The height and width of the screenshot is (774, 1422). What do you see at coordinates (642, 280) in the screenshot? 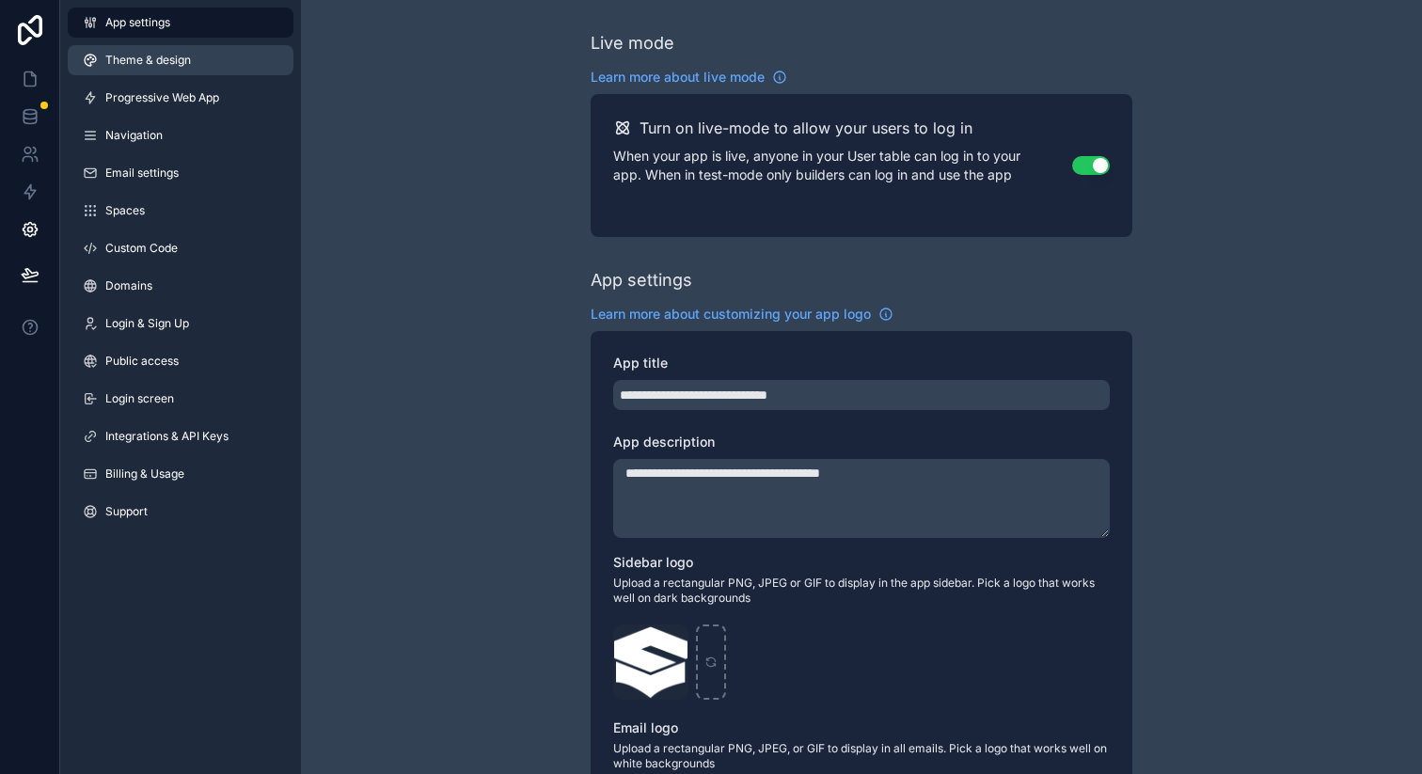
I see `div: App settings` at bounding box center [642, 280].